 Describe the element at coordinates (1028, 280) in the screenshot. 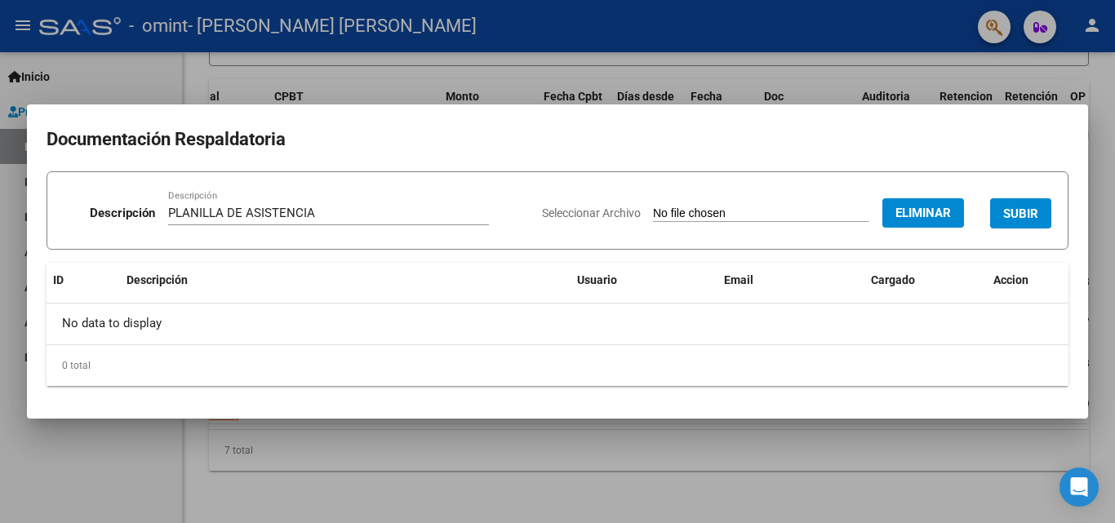

I see `datatable-header-cell: Accion` at that location.